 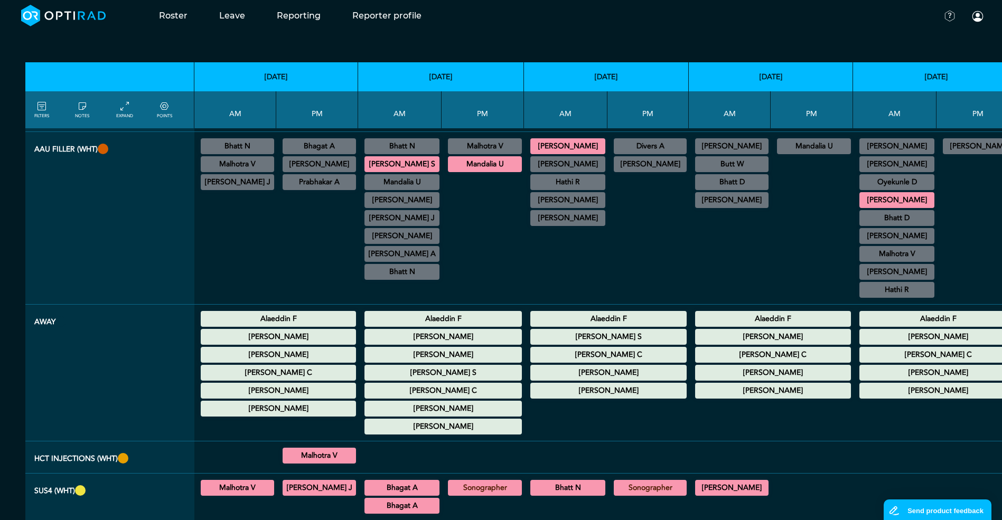 What do you see at coordinates (82, 110) in the screenshot?
I see `a: show/hide notes` at bounding box center [82, 110].